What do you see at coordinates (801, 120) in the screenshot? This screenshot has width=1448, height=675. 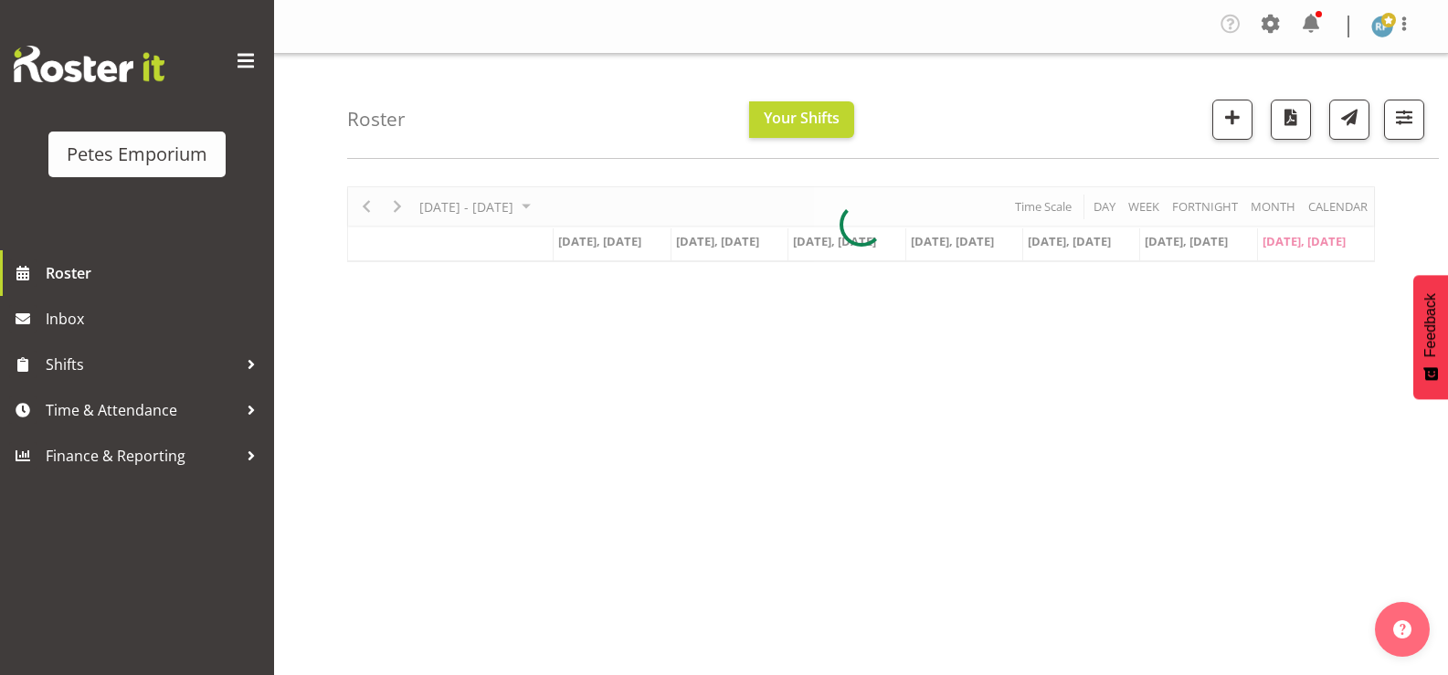 I see `button: Your Shifts` at bounding box center [801, 120].